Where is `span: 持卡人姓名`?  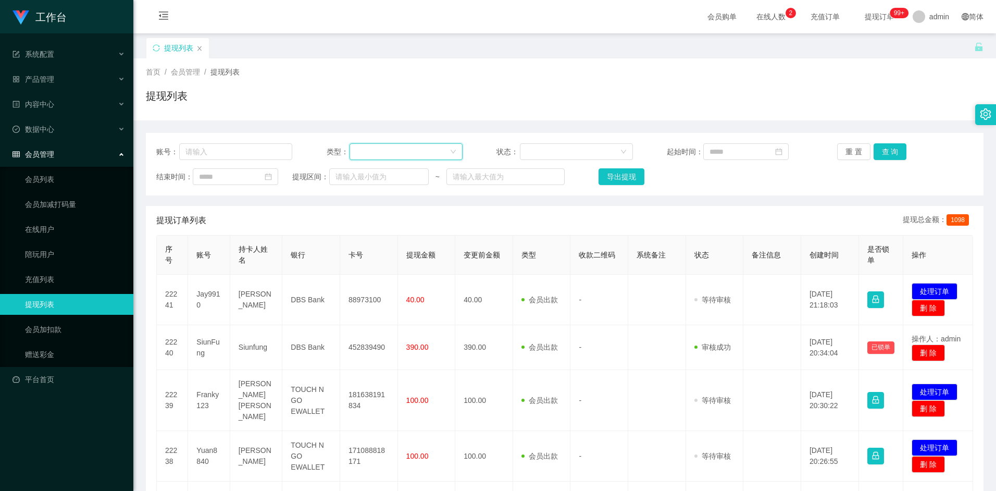 span: 持卡人姓名 is located at coordinates (253, 254).